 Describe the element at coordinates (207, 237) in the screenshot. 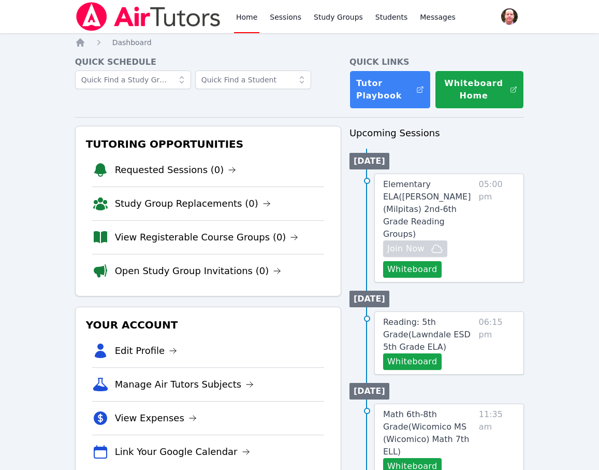

I see `a: View Registerable Course Groups (0)` at that location.